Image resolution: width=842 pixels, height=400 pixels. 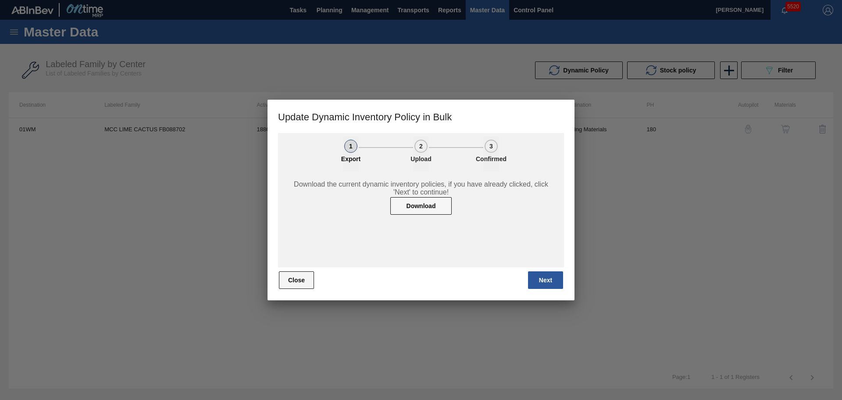 I want to click on button: Close, so click(x=297, y=280).